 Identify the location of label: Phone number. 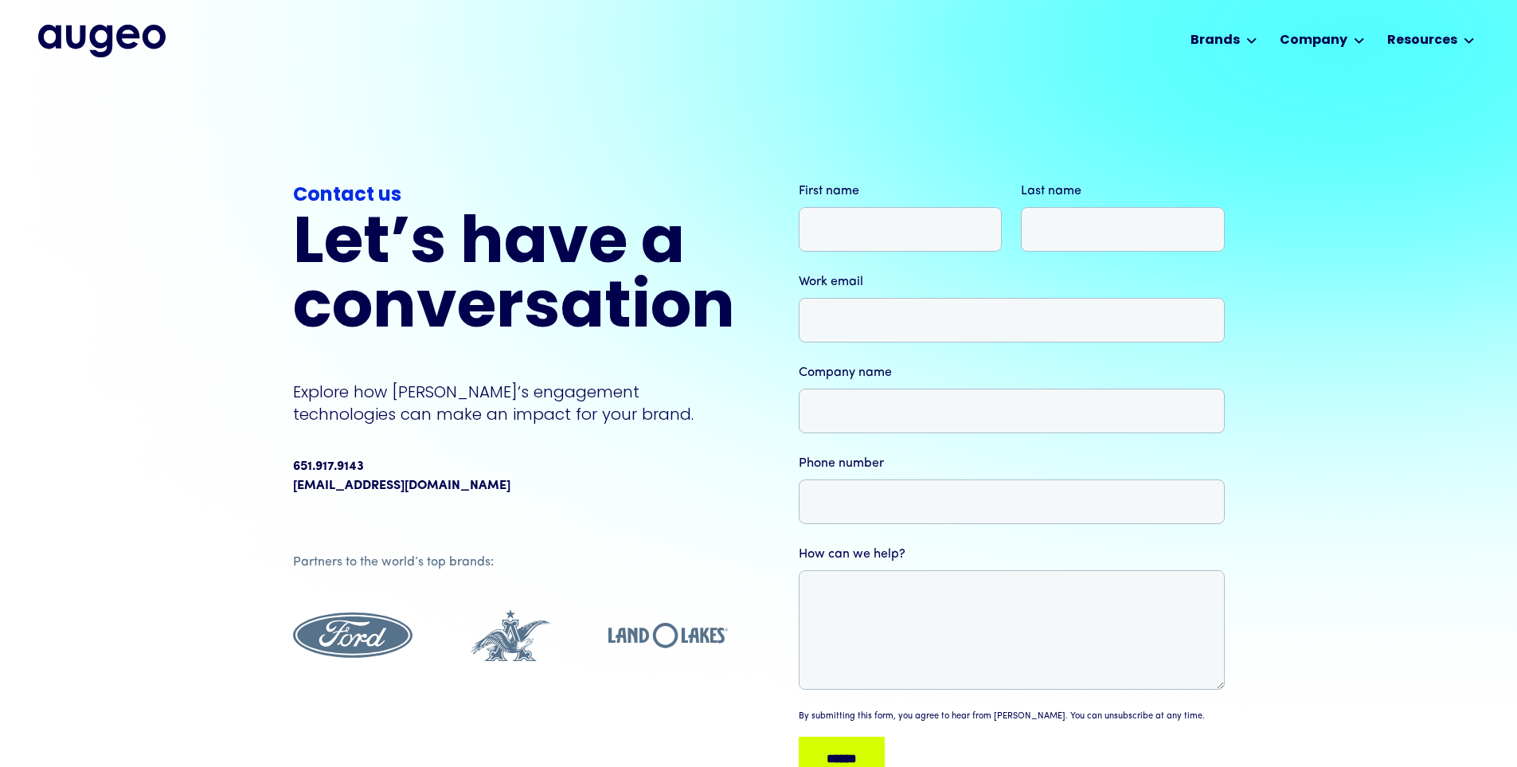
(1012, 464).